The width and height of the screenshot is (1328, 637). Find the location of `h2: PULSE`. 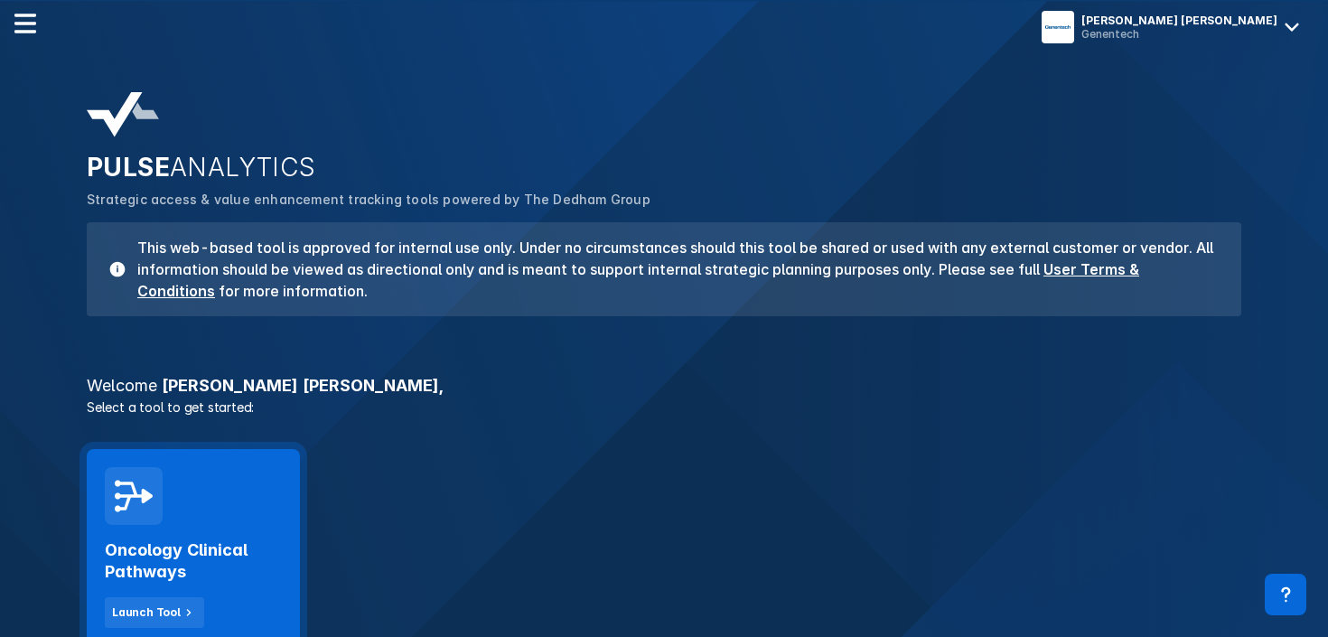

h2: PULSE is located at coordinates (664, 167).